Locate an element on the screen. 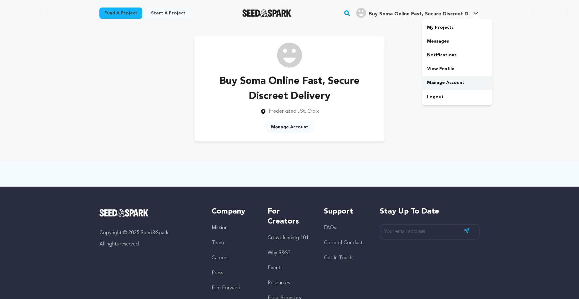  a: Events is located at coordinates (275, 268).